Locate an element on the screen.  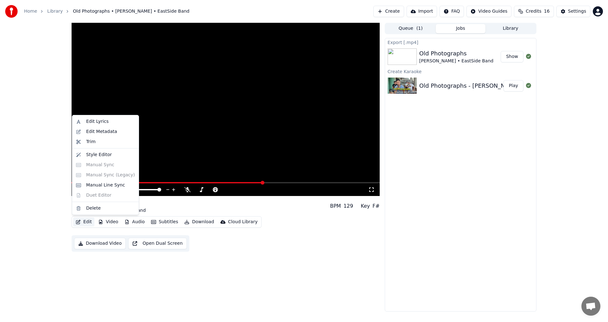
button: Show is located at coordinates (512, 57).